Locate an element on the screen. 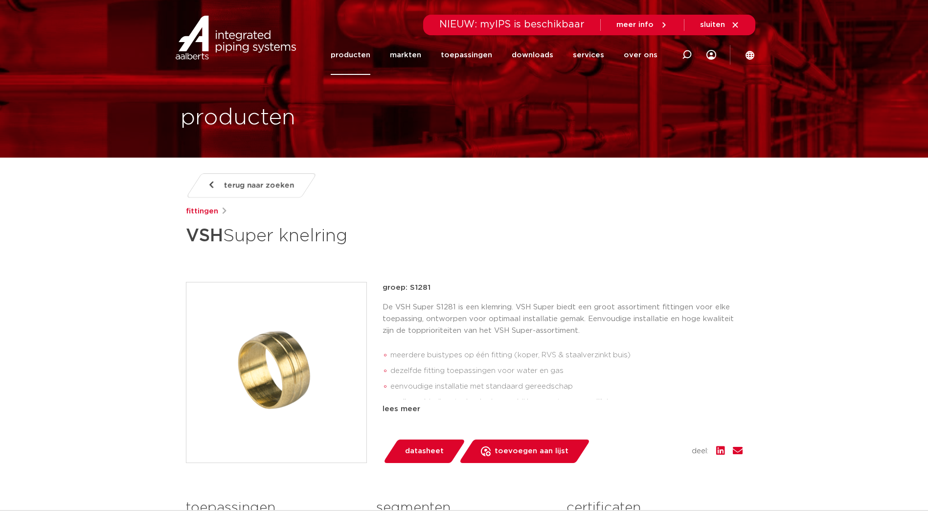 This screenshot has height=511, width=928. li: snelle verbindingstechnologie waarbij her-montage mogelijk is is located at coordinates (566, 402).